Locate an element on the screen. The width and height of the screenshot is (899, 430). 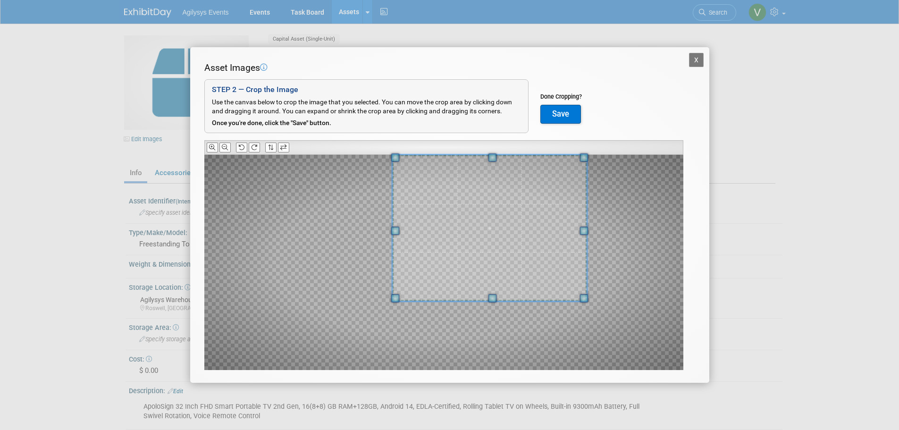
button: X is located at coordinates (697, 60).